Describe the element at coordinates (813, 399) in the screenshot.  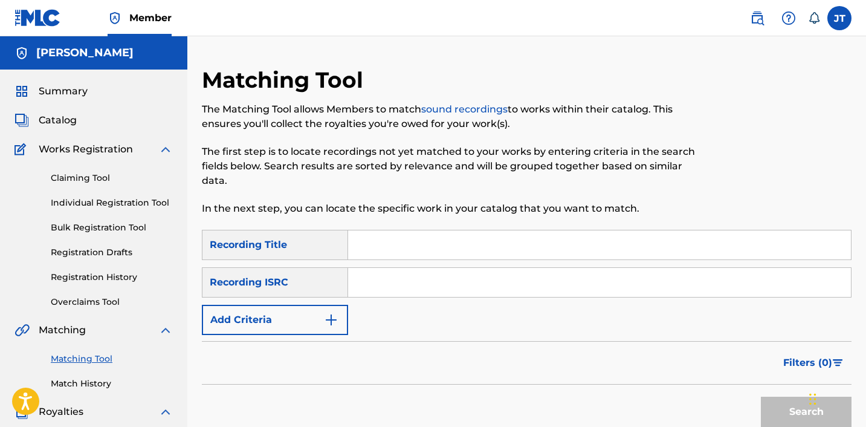
I see `div: Drag` at that location.